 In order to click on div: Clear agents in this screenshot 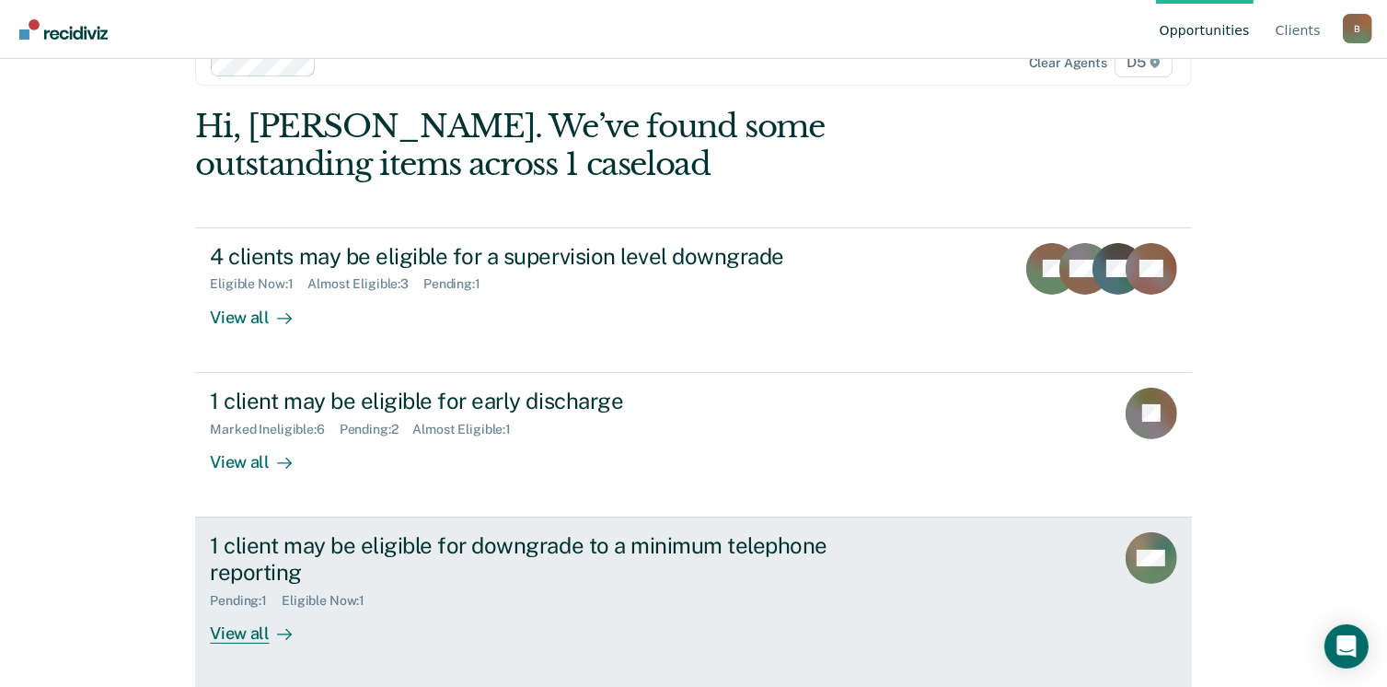, I will do `click(1068, 63)`.